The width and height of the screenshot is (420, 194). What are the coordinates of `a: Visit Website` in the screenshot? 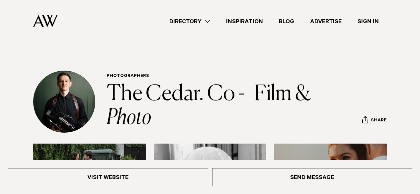 It's located at (108, 177).